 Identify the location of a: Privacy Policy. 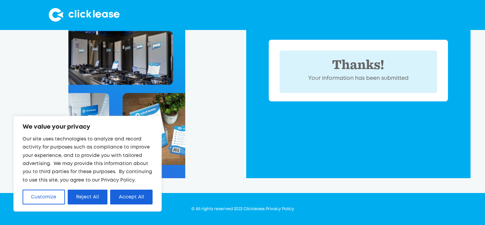
(280, 209).